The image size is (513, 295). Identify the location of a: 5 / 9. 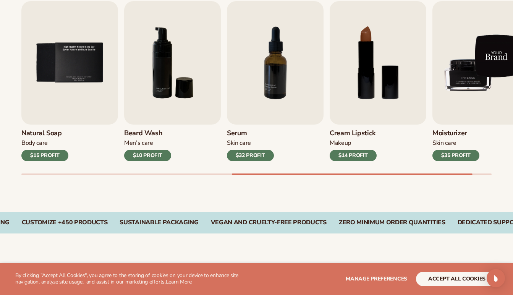
(70, 81).